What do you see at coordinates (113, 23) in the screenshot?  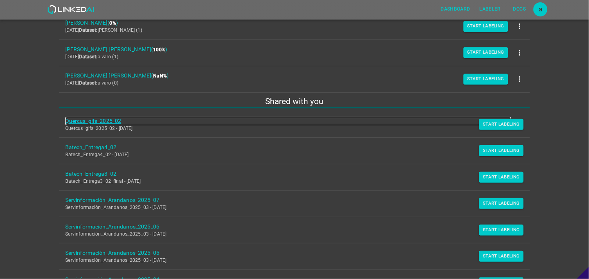 I see `b: 0%` at bounding box center [113, 23].